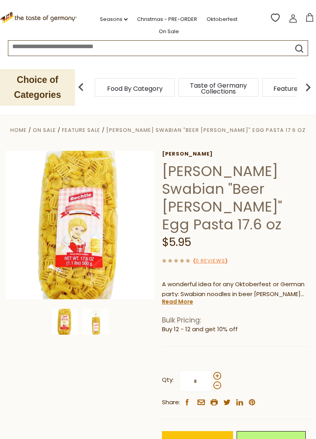 The width and height of the screenshot is (316, 439). I want to click on li: Buy 12 - 12 and get 10% off, so click(236, 329).